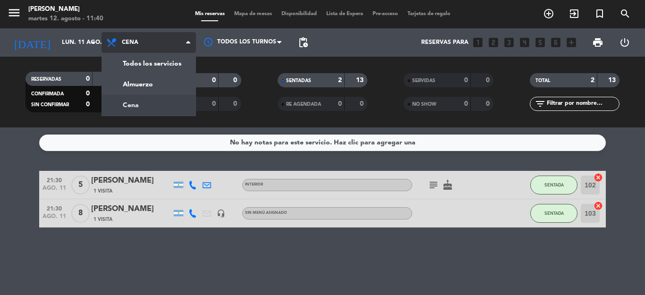 The width and height of the screenshot is (645, 295). I want to click on span: Tarjetas de regalo, so click(429, 14).